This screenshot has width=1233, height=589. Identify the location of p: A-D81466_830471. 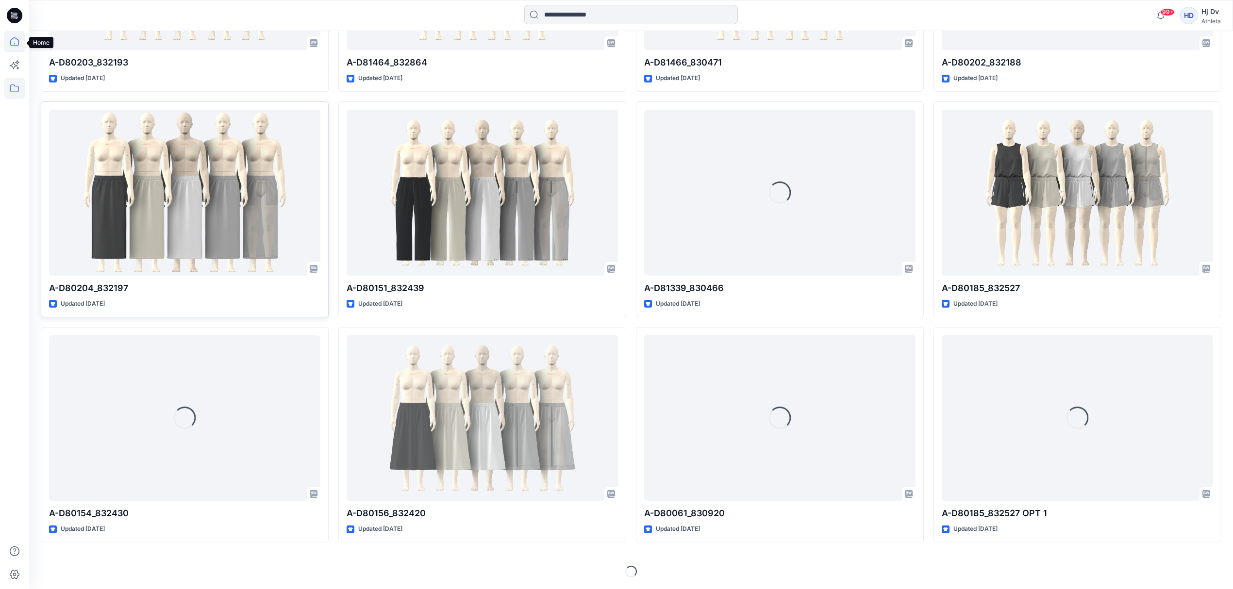
(780, 63).